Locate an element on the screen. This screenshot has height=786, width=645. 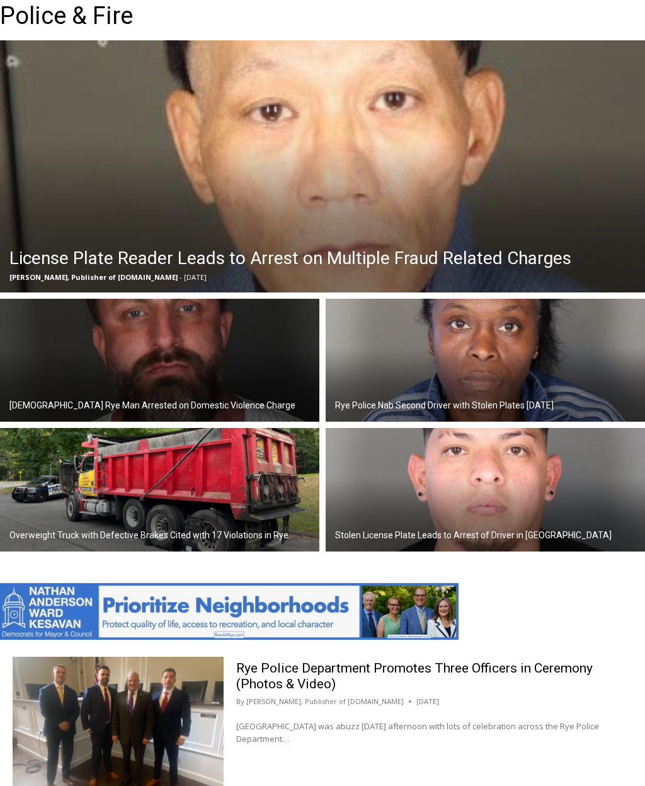
h2: License Plate Reader Leads to Arrest on Multiple Fraud Related Charges is located at coordinates (291, 258).